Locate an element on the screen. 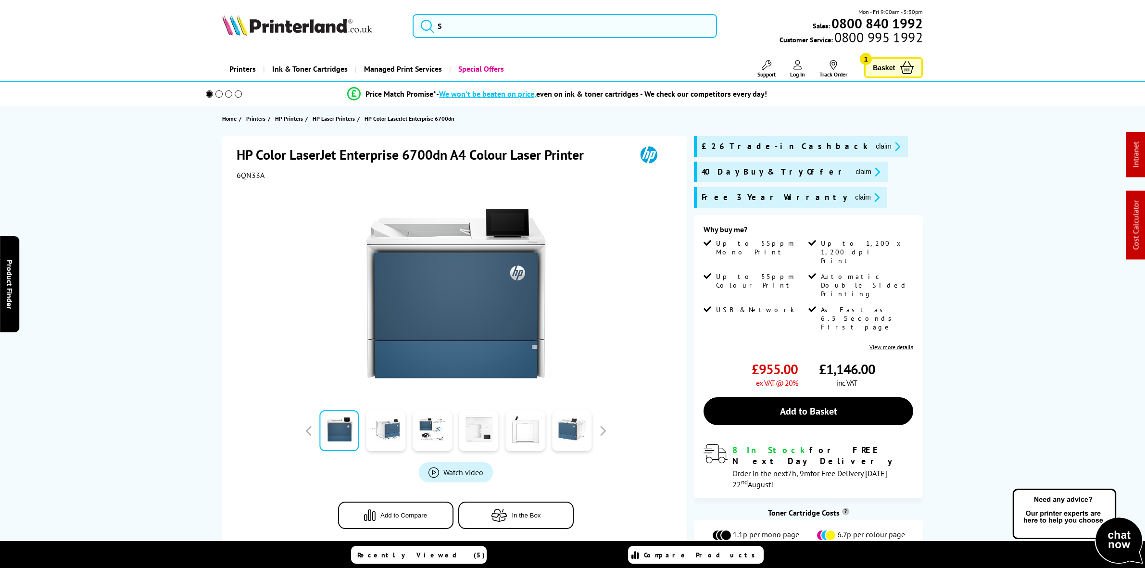 The height and width of the screenshot is (568, 1145). span: HP Printers is located at coordinates (289, 118).